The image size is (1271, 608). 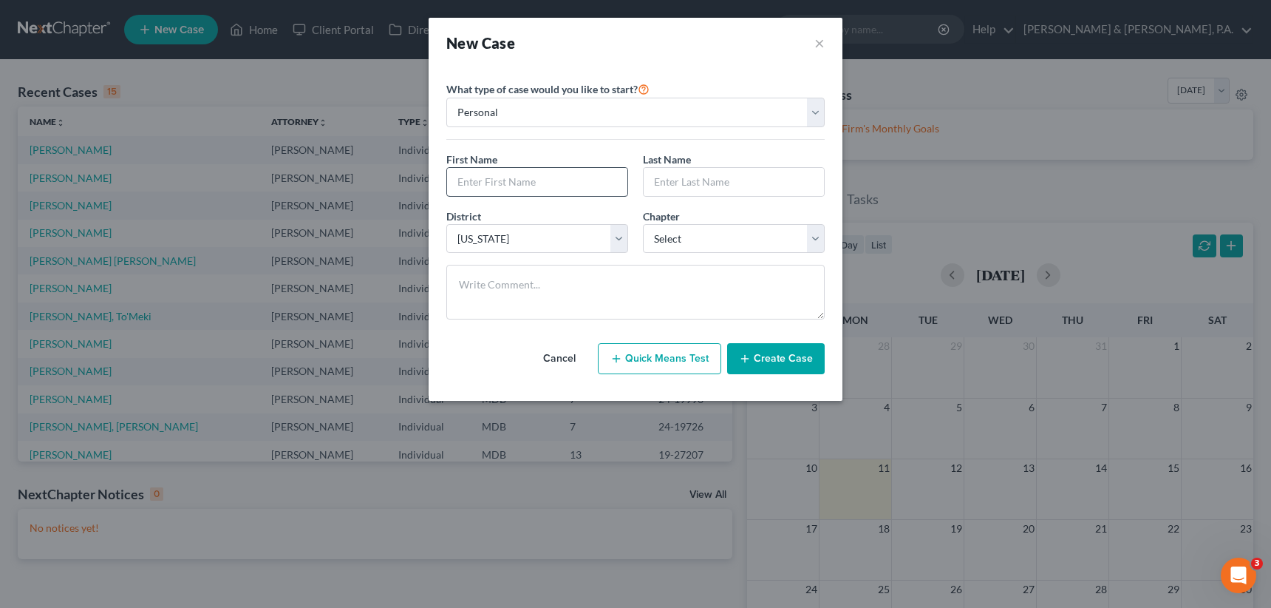 I want to click on span: First Name, so click(x=472, y=159).